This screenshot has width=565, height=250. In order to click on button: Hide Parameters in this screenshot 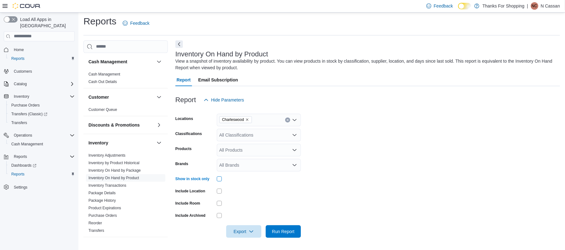, I will do `click(224, 100)`.